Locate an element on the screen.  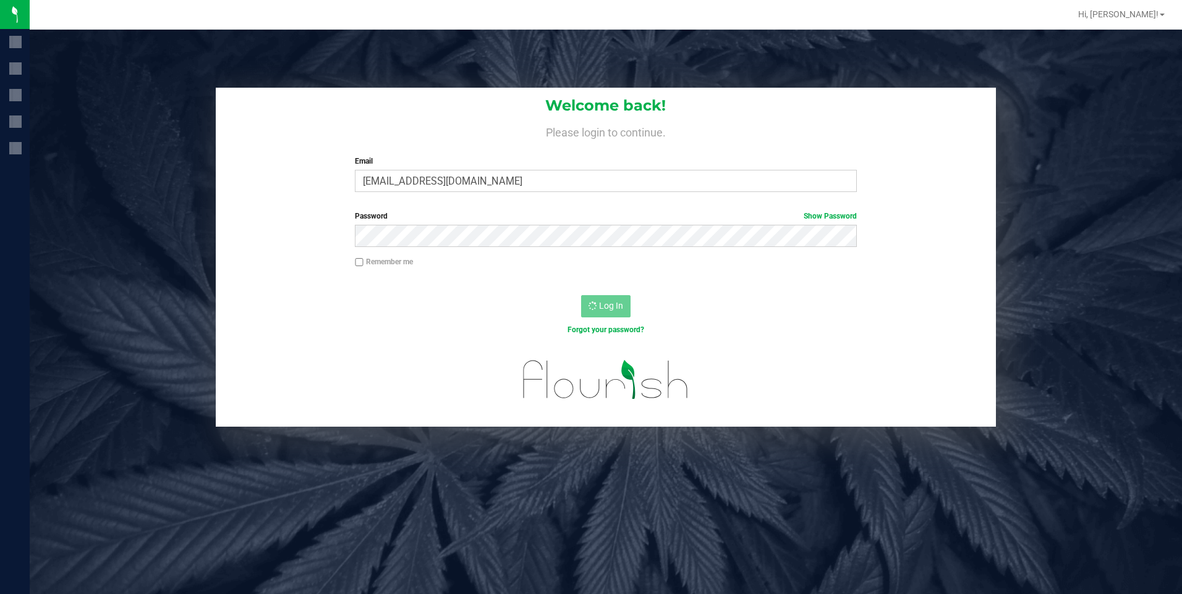
img: flourish_logo.svg is located at coordinates (606, 380).